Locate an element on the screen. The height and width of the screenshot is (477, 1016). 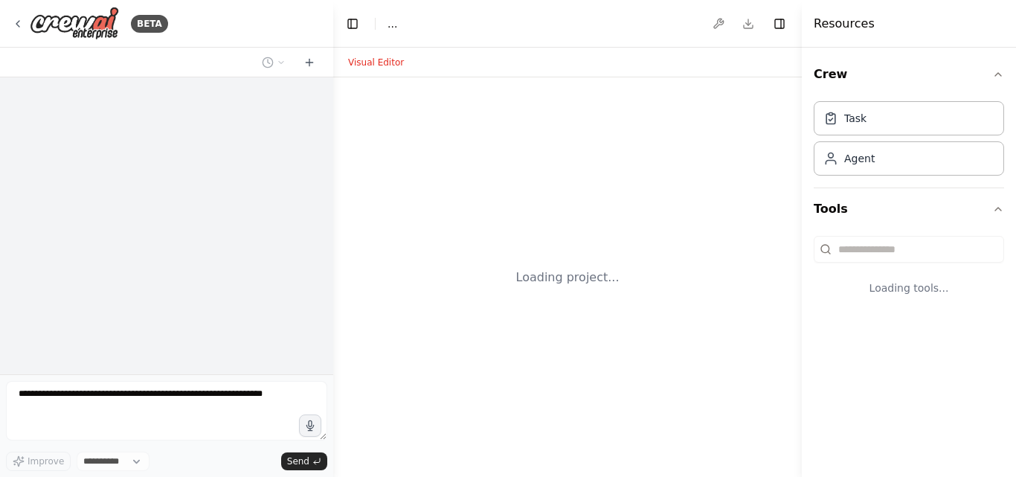
div: Agent is located at coordinates (859, 158).